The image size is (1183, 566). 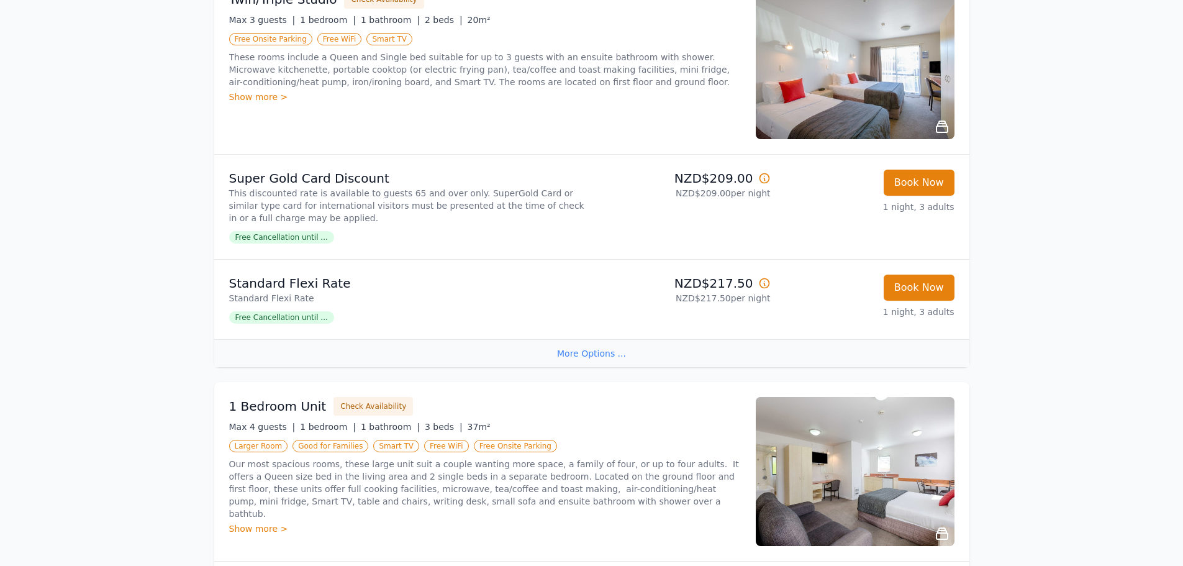 What do you see at coordinates (485, 70) in the screenshot?
I see `p: These rooms include a Queen and Single bed suitable for up to 3 guests with an ensuite bathroom w...` at bounding box center [485, 70].